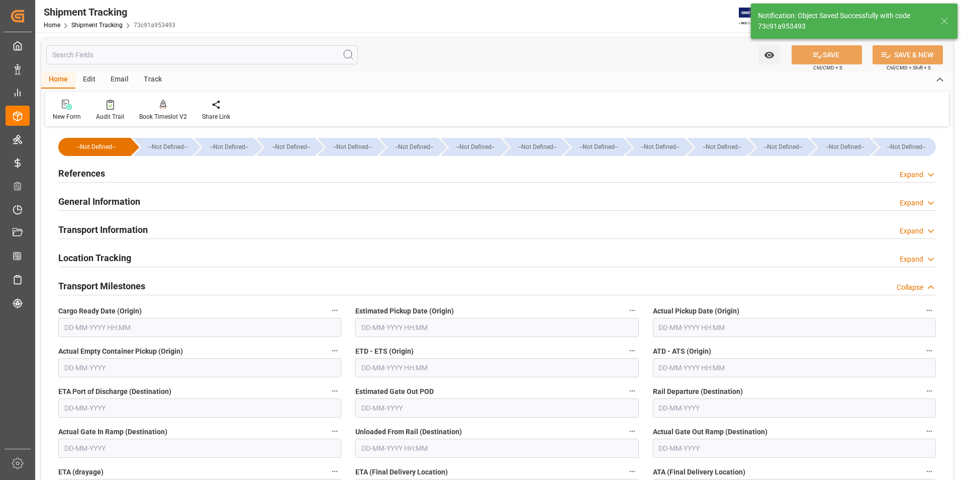  What do you see at coordinates (115, 391) in the screenshot?
I see `span: ETA Port of Discharge (Destination)` at bounding box center [115, 391].